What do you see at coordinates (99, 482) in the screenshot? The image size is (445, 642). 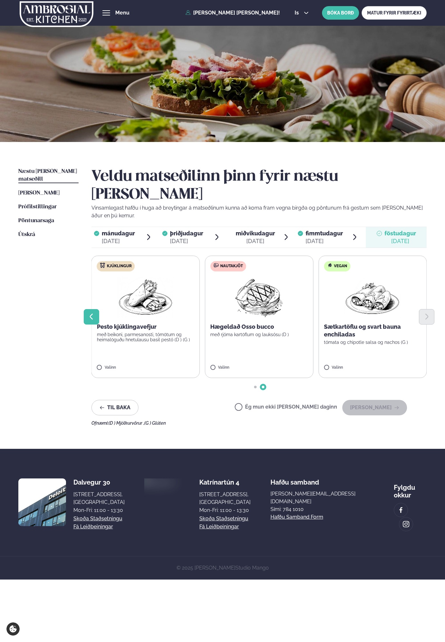 I see `div: Dalvegur 30` at bounding box center [99, 482].